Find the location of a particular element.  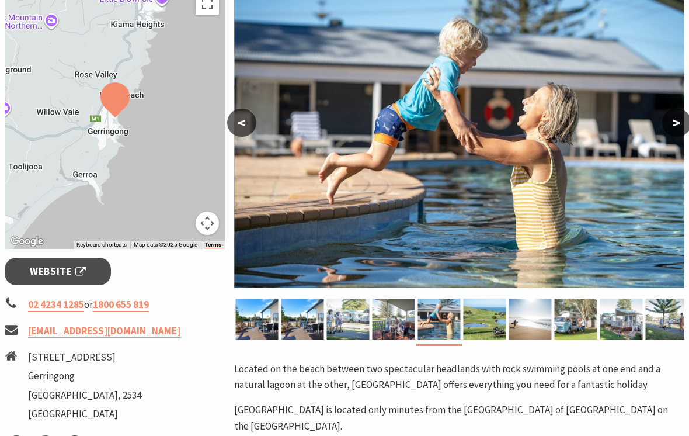

span: Map data ©2025 Google is located at coordinates (165, 244).